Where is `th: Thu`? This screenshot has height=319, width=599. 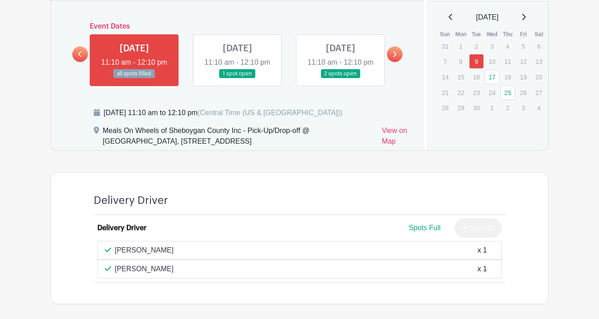 th: Thu is located at coordinates (507, 34).